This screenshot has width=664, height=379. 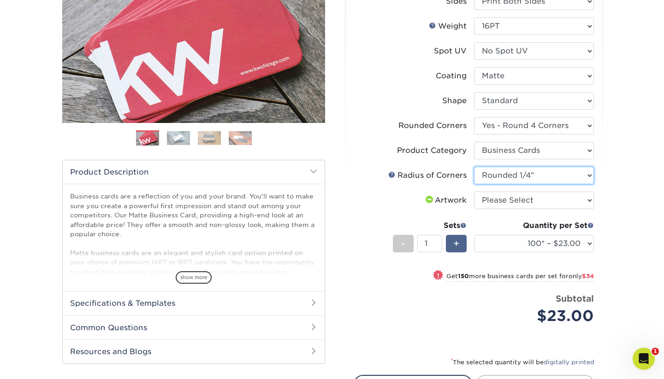 What do you see at coordinates (178, 138) in the screenshot?
I see `img: Business Cards 02` at bounding box center [178, 138].